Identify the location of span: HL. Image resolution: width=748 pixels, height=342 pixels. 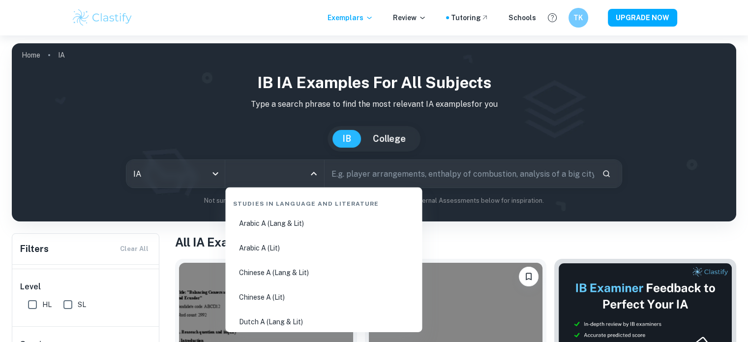
(47, 304).